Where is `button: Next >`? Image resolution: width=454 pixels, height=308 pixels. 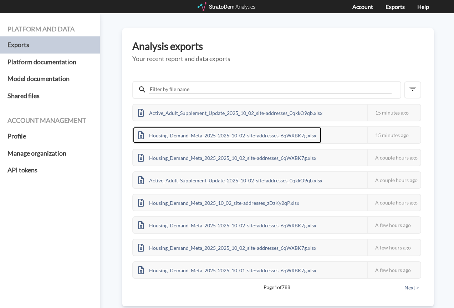
button: Next > is located at coordinates (412, 288).